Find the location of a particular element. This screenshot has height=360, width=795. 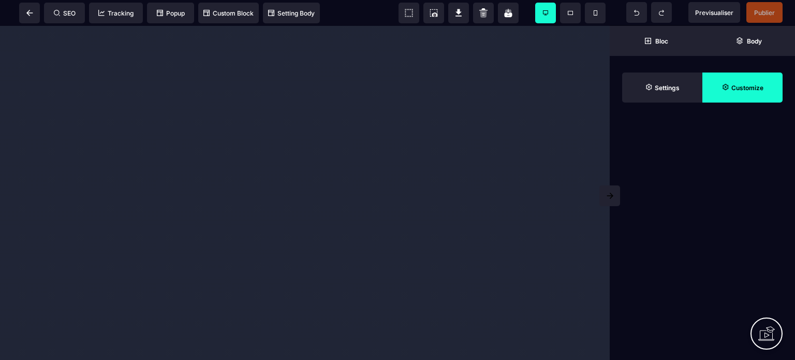

span: View components is located at coordinates (409, 13).